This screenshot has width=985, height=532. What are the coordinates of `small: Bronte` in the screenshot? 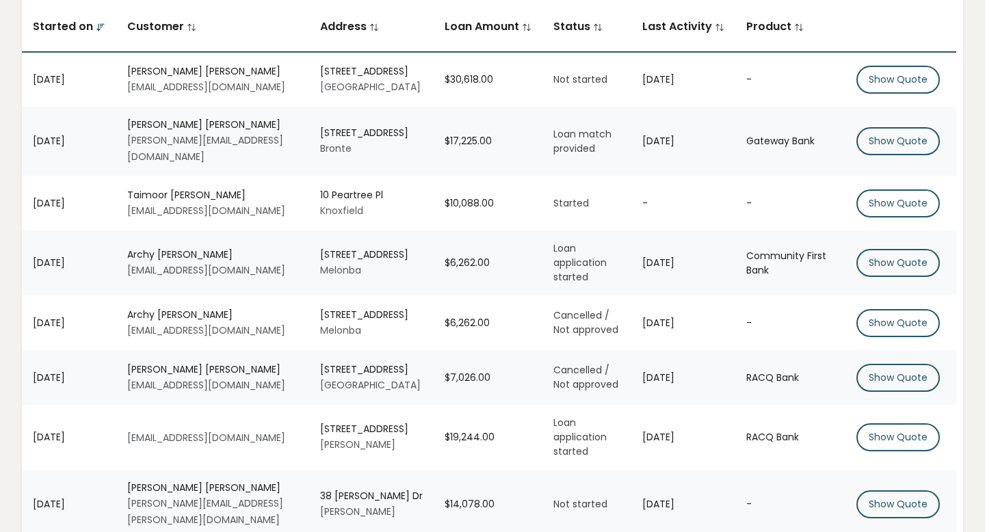 It's located at (336, 148).